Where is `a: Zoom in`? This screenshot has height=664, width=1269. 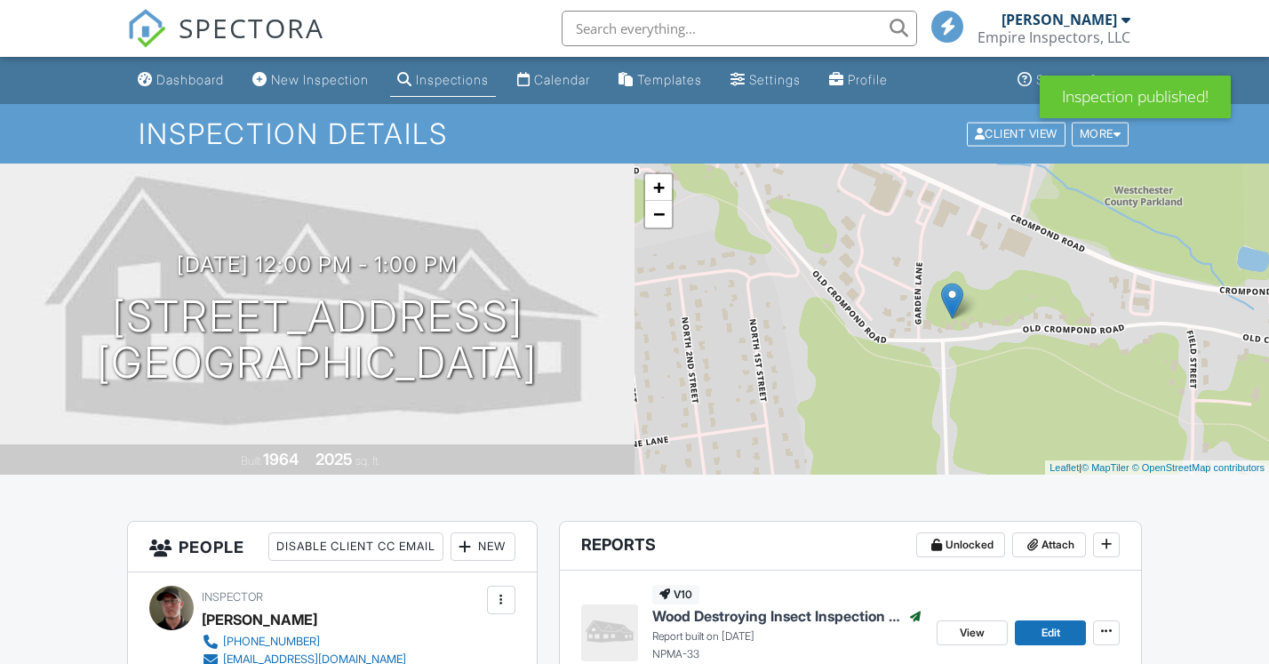 a: Zoom in is located at coordinates (658, 187).